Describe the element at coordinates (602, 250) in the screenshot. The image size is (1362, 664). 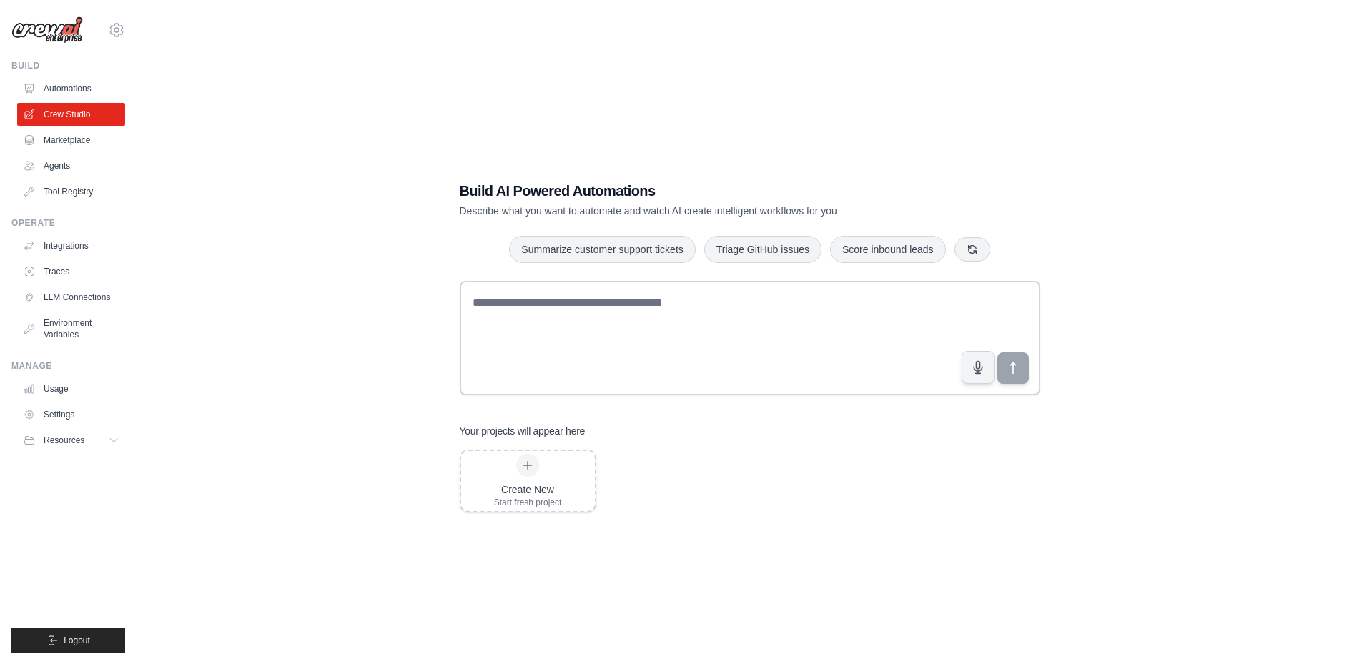
I see `button: Summarize customer support tickets` at that location.